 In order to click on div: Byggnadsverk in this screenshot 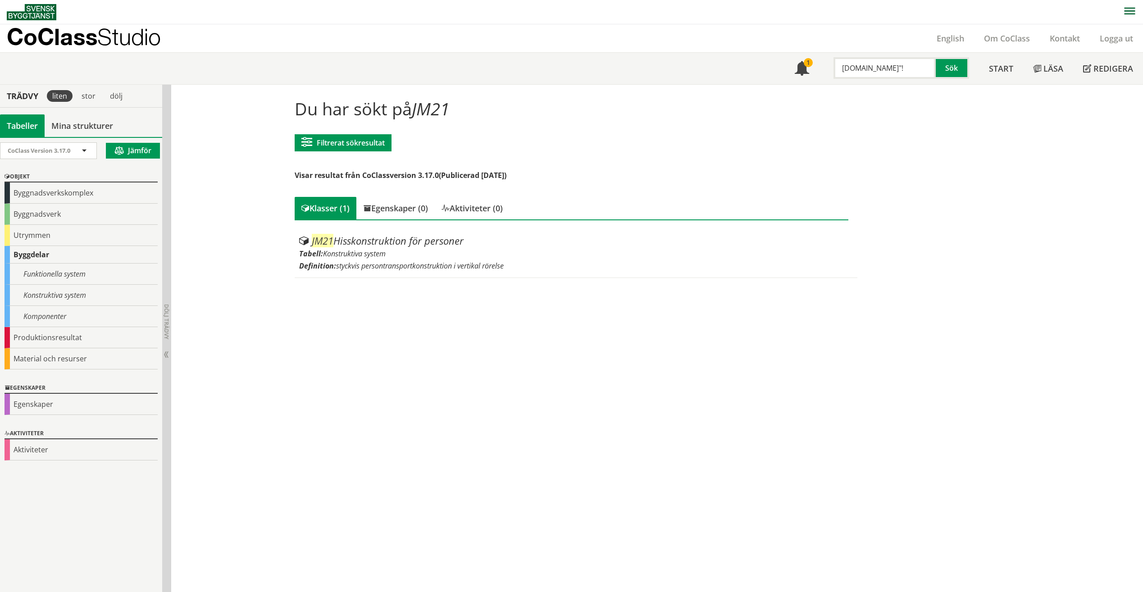, I will do `click(81, 214)`.